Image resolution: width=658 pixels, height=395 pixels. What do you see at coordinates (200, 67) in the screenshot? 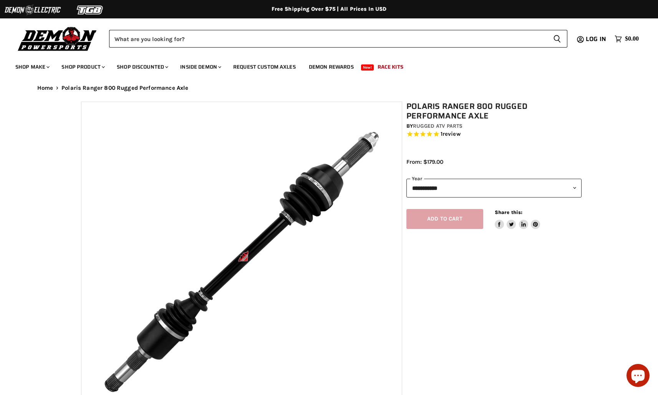
I see `a: Inside Demon` at bounding box center [200, 67].